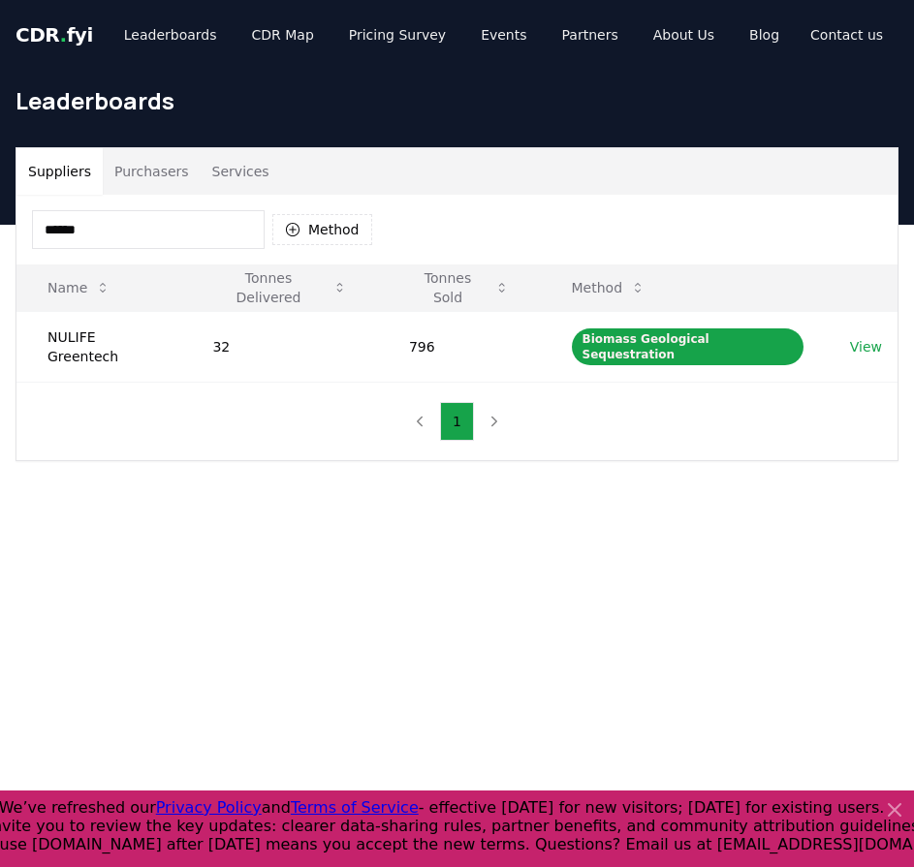  I want to click on a: Blog, so click(764, 35).